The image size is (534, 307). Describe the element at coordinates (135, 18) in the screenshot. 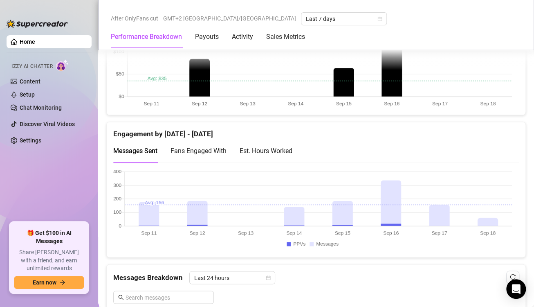

I see `span: After OnlyFans cut` at that location.